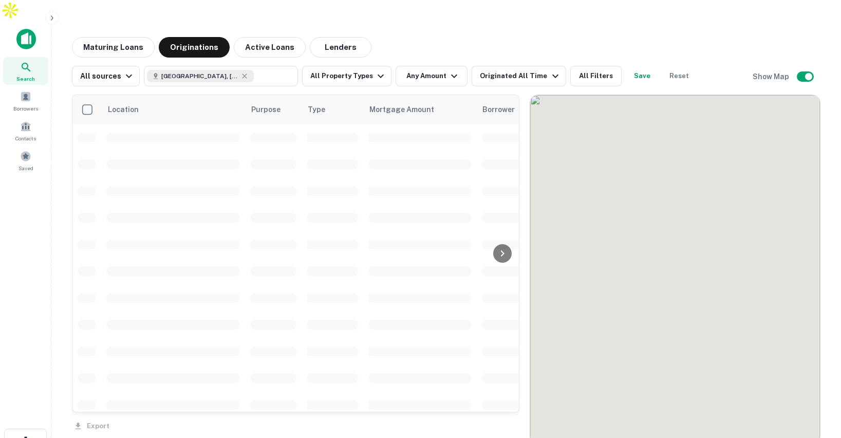 The height and width of the screenshot is (438, 841). Describe the element at coordinates (642, 76) in the screenshot. I see `button: Save your search to get updates of matches that match your search criteria.` at that location.